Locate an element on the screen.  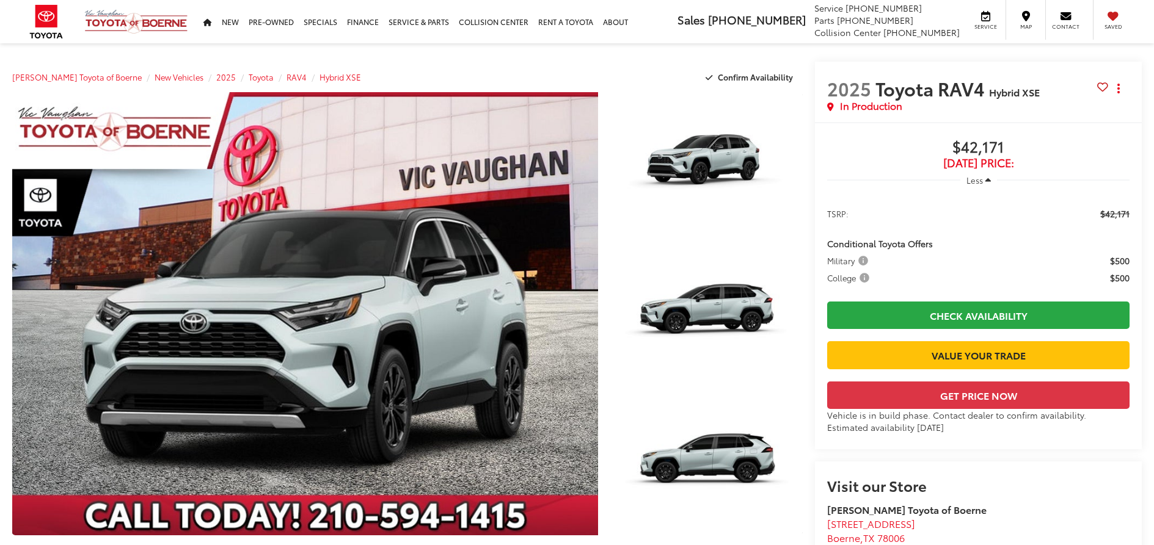
span: Military is located at coordinates (848, 261).